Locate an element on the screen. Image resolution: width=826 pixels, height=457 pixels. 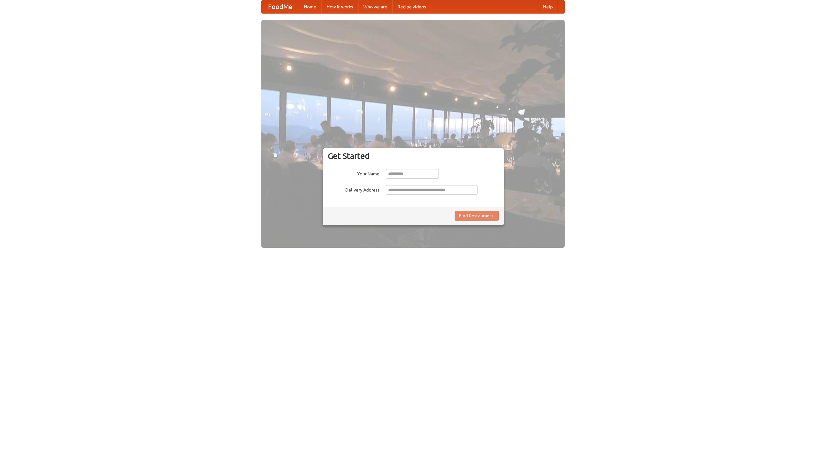
button: Find Restaurants! is located at coordinates (477, 216).